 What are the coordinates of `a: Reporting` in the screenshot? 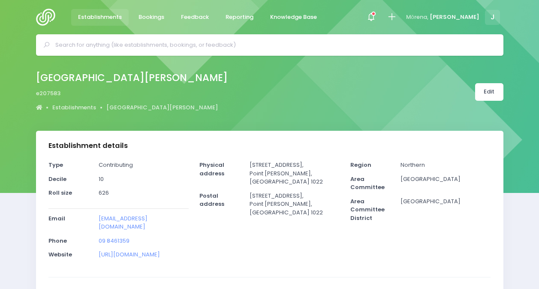 It's located at (240, 17).